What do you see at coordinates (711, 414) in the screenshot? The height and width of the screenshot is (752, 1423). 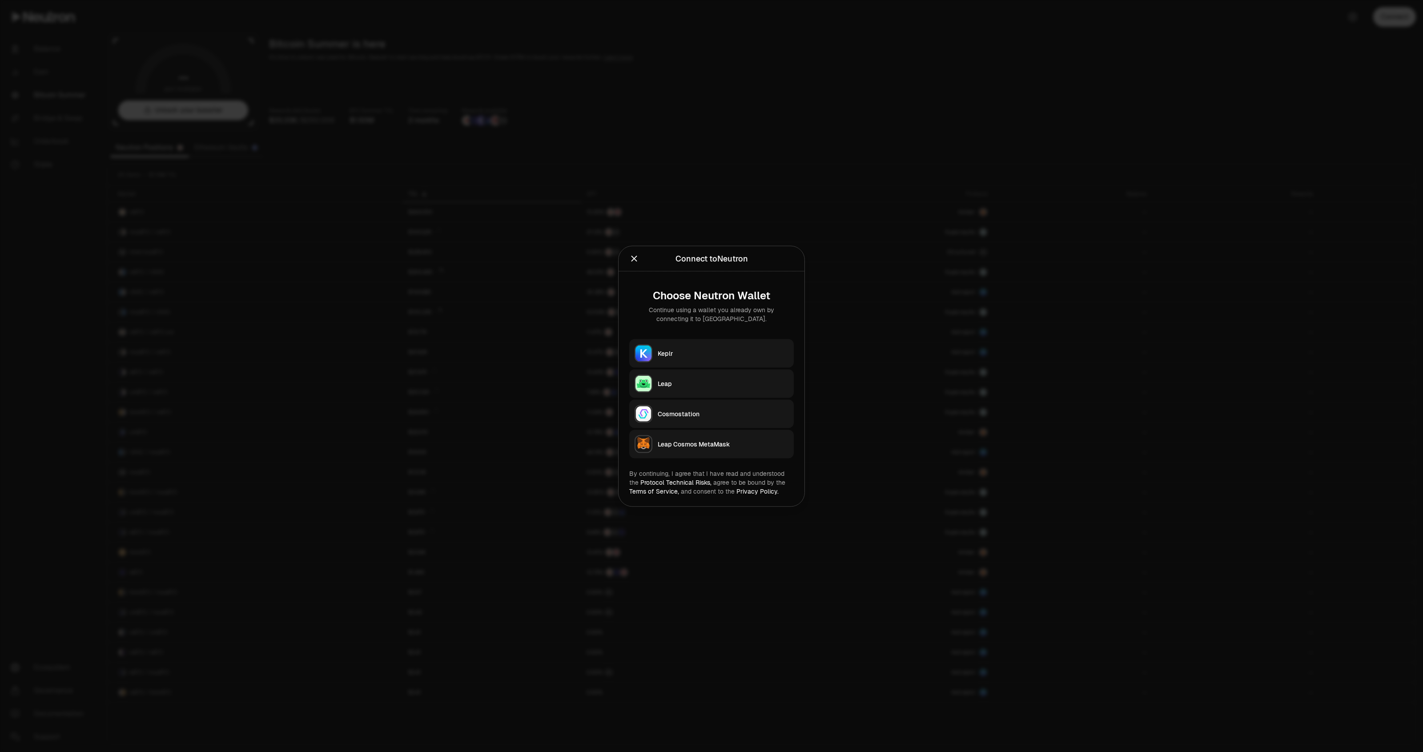 I see `button: CosmostationCosmostation` at bounding box center [711, 414].